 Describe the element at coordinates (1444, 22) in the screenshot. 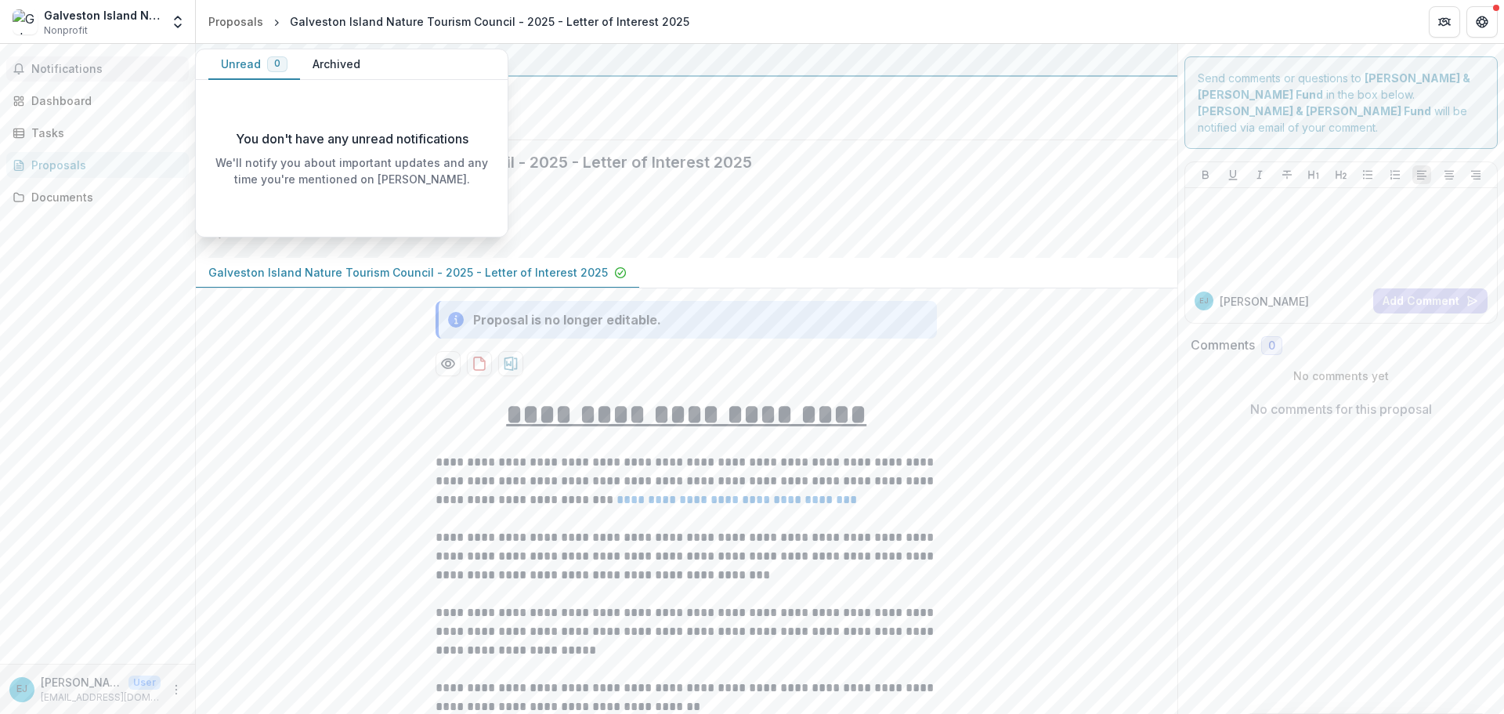

I see `button: Partners` at that location.